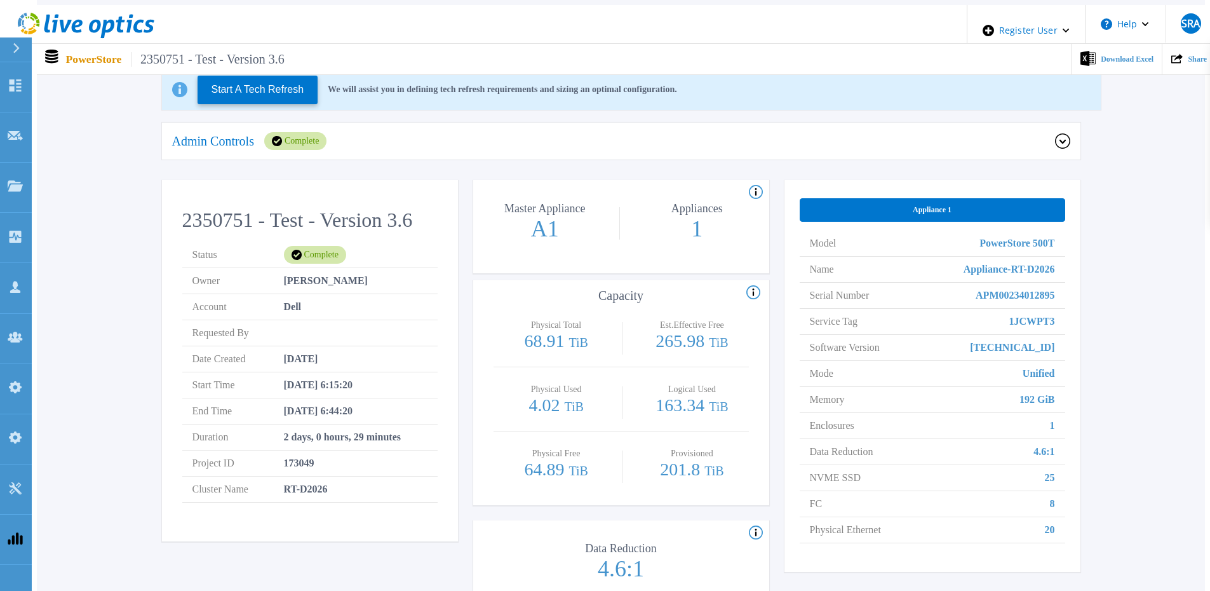 The height and width of the screenshot is (591, 1210). What do you see at coordinates (213, 141) in the screenshot?
I see `p: Admin Controls` at bounding box center [213, 141].